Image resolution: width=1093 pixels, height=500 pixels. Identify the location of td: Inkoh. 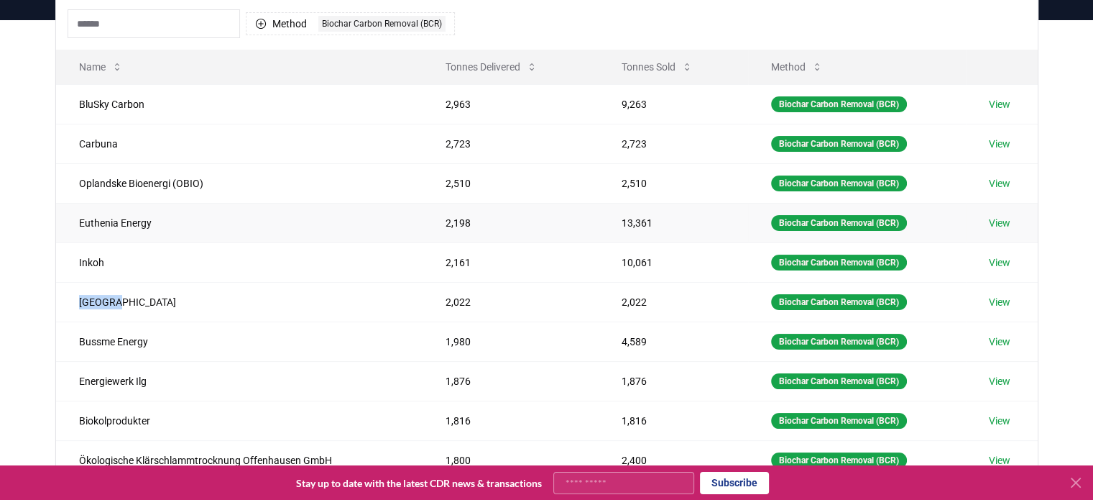
(239, 262).